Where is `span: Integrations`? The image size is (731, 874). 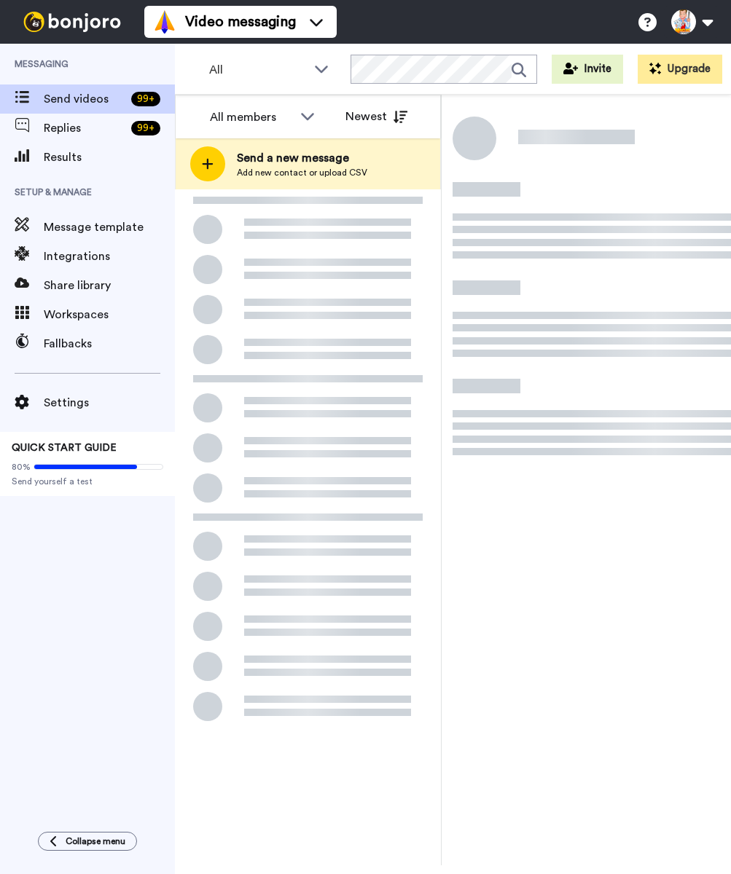
span: Integrations is located at coordinates (109, 257).